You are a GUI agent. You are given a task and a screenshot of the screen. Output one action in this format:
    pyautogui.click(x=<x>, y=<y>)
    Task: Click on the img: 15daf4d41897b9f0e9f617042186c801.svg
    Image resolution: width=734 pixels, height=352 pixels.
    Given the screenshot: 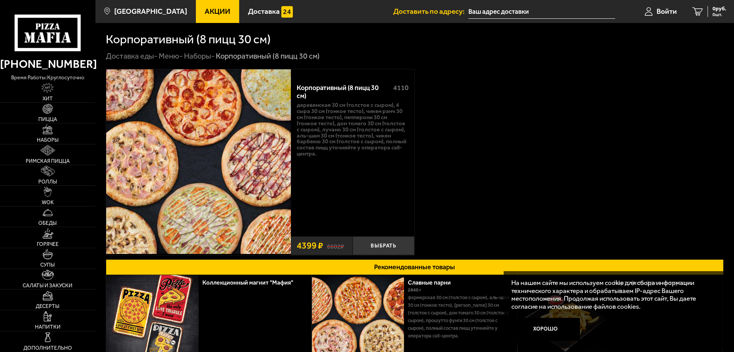 What is the action you would take?
    pyautogui.click(x=287, y=12)
    